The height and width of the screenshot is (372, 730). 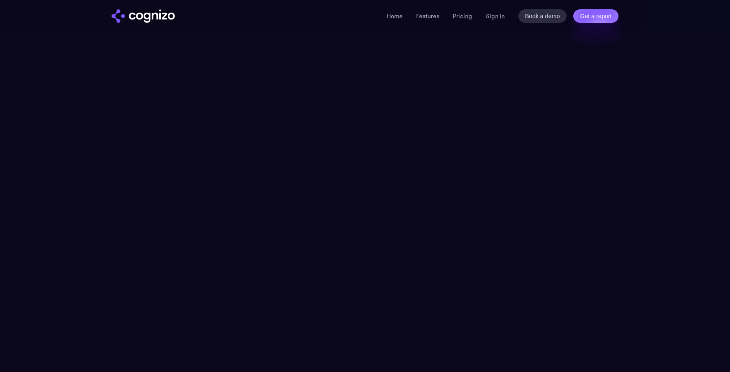 What do you see at coordinates (462, 16) in the screenshot?
I see `a: Pricing` at bounding box center [462, 16].